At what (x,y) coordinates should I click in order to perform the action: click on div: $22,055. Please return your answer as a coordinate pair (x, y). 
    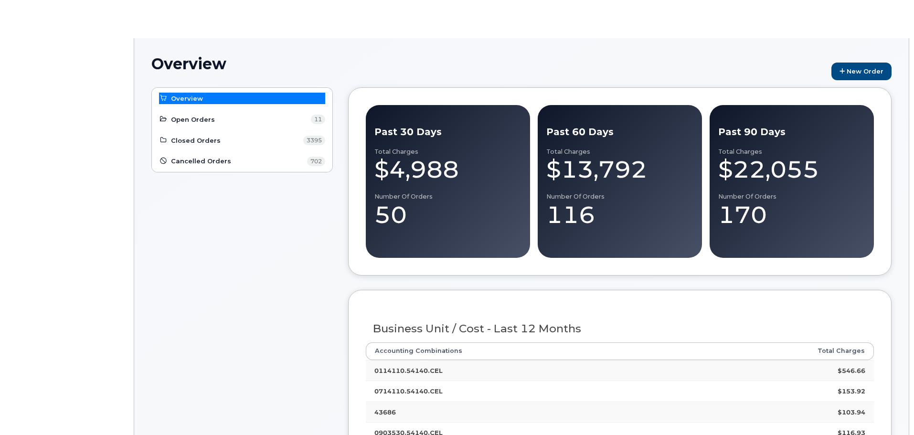
    Looking at the image, I should click on (792, 170).